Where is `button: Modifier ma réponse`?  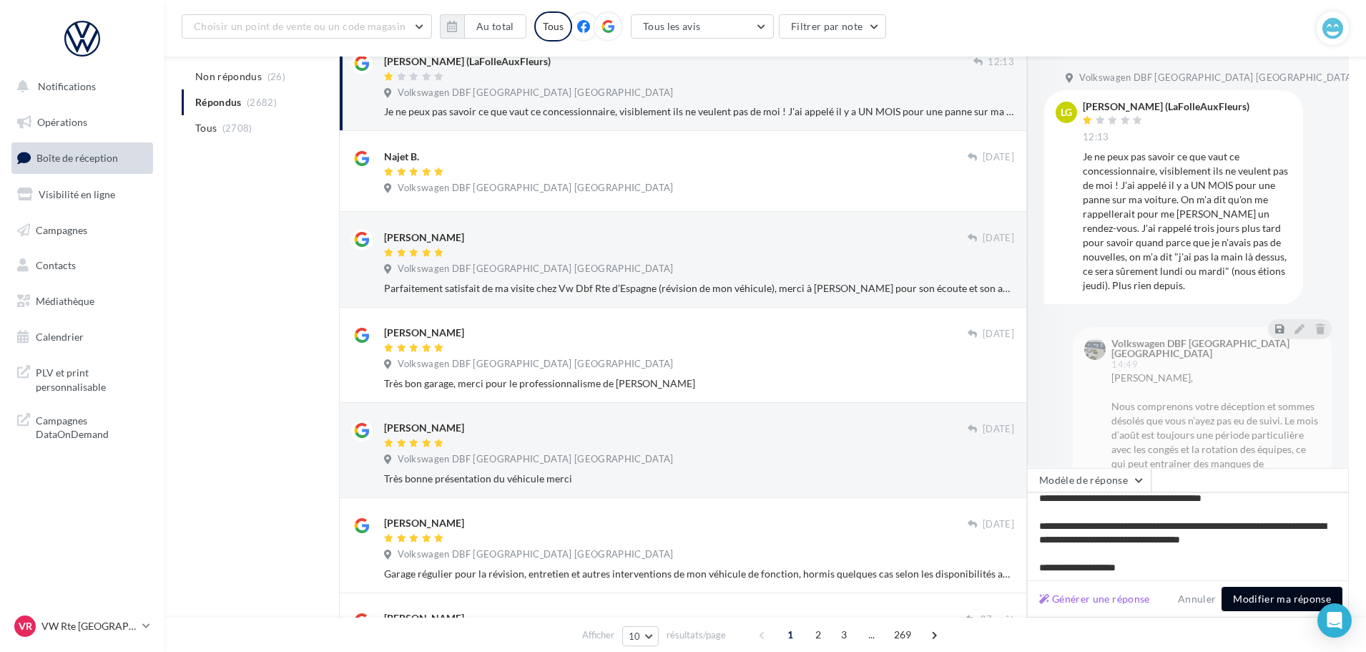
button: Modifier ma réponse is located at coordinates (1282, 599).